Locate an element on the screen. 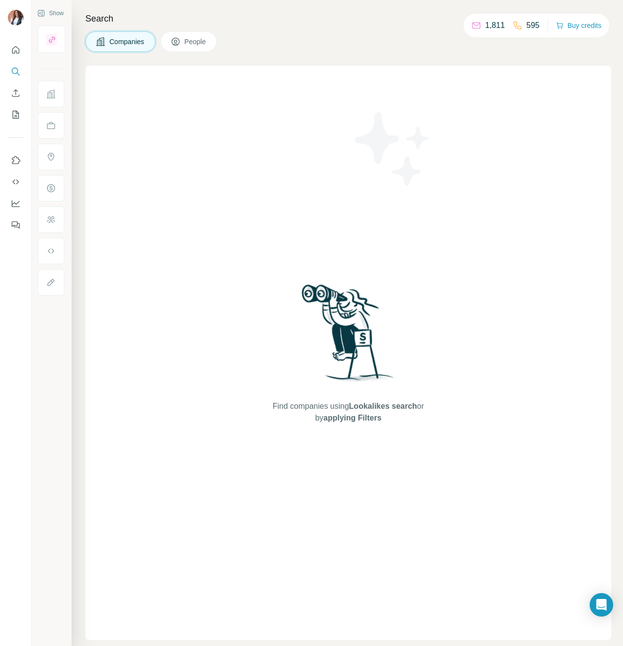 The height and width of the screenshot is (646, 623). span: Companies is located at coordinates (127, 42).